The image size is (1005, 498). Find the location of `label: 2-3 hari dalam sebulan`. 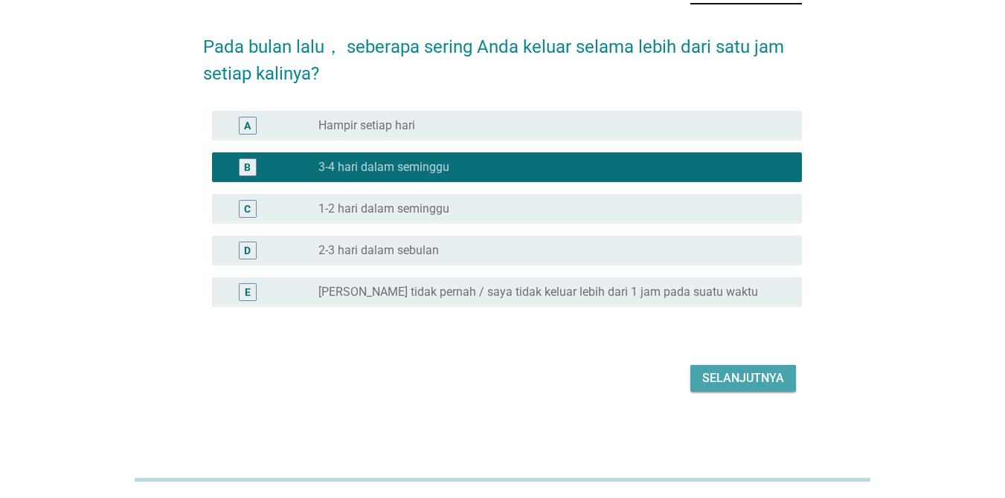

label: 2-3 hari dalam sebulan is located at coordinates (378, 251).